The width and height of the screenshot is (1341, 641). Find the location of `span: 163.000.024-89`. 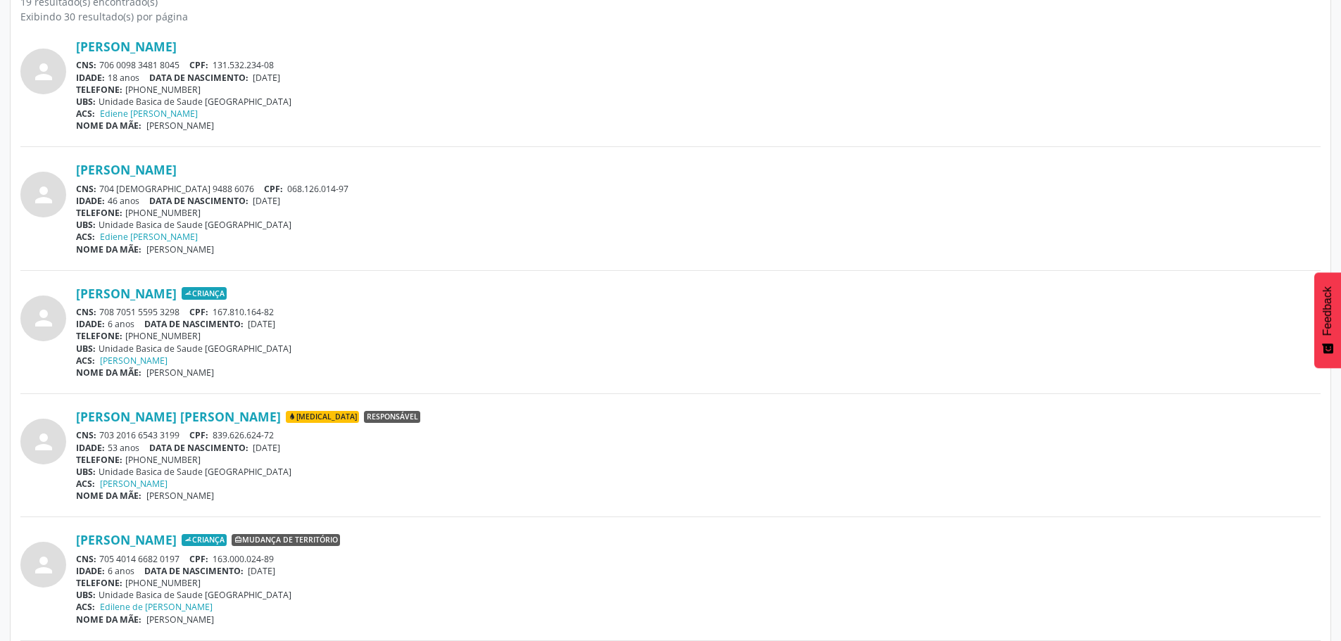

span: 163.000.024-89 is located at coordinates (243, 559).